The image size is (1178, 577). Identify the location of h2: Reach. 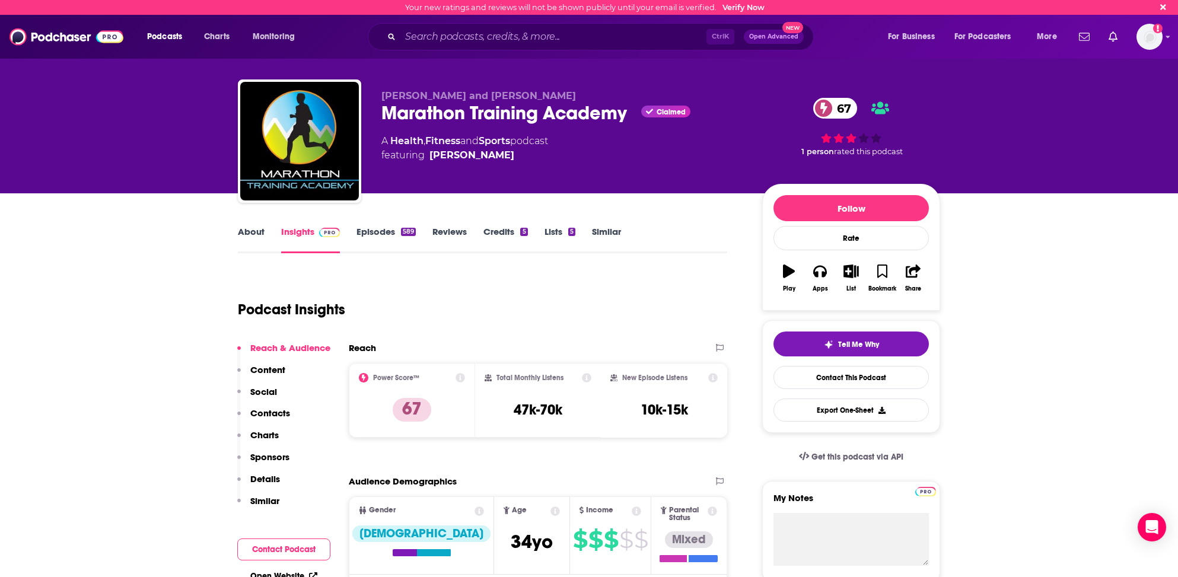
(362, 348).